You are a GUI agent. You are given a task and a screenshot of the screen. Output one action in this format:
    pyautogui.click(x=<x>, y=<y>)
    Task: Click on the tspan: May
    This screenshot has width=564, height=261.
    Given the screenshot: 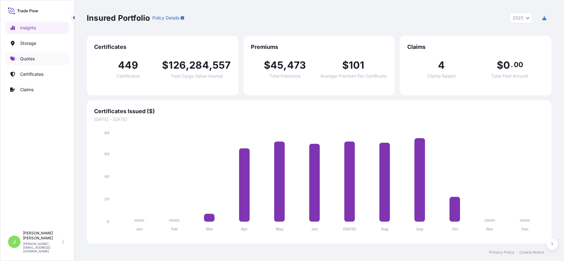 What is the action you would take?
    pyautogui.click(x=280, y=229)
    